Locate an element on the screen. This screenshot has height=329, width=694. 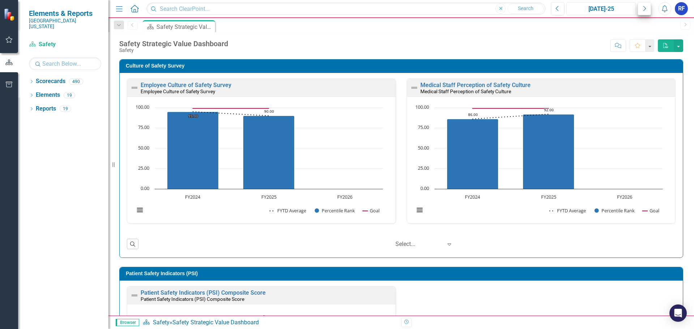
div: Safety is located at coordinates (174, 50).